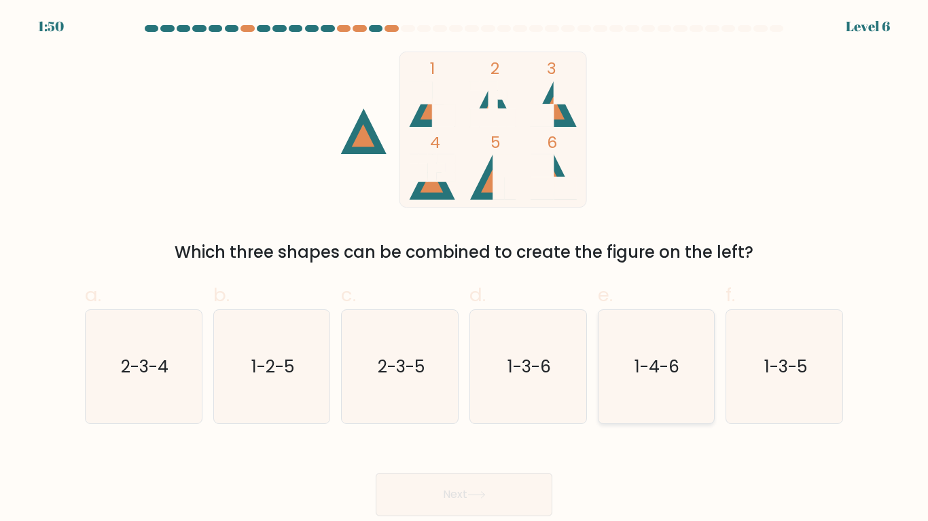 The image size is (928, 521). What do you see at coordinates (657, 367) in the screenshot?
I see `text: 1-4-6` at bounding box center [657, 367].